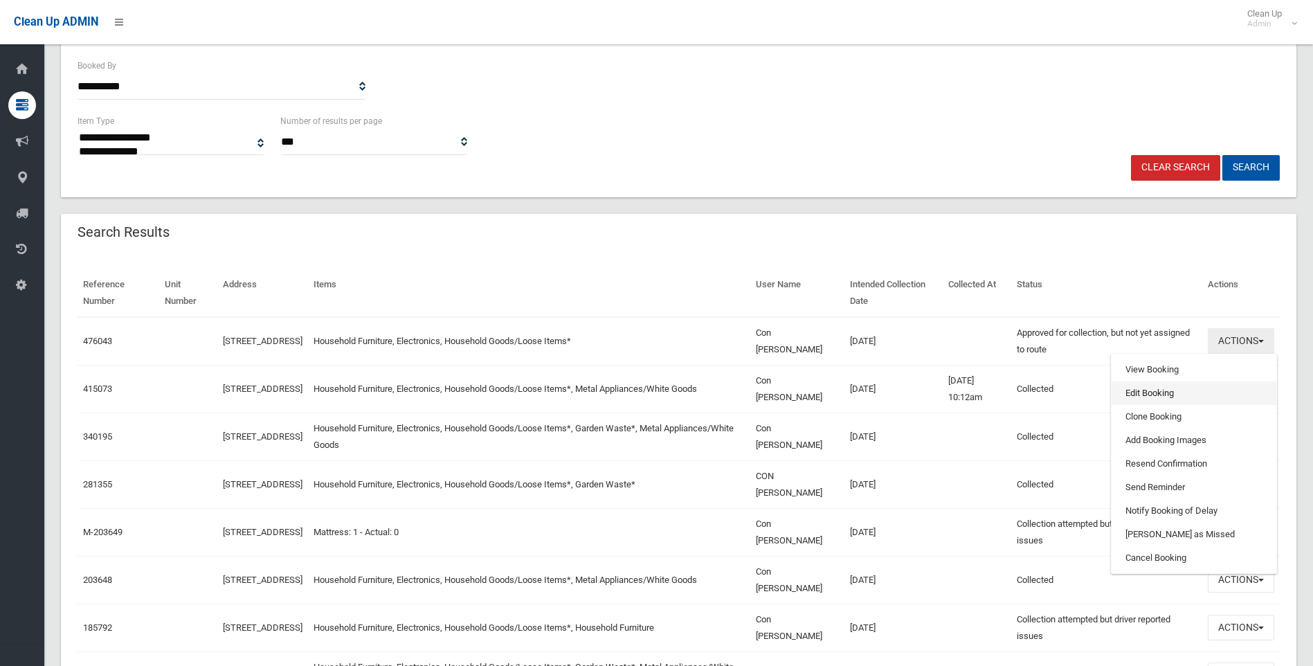  I want to click on th: Status, so click(1107, 293).